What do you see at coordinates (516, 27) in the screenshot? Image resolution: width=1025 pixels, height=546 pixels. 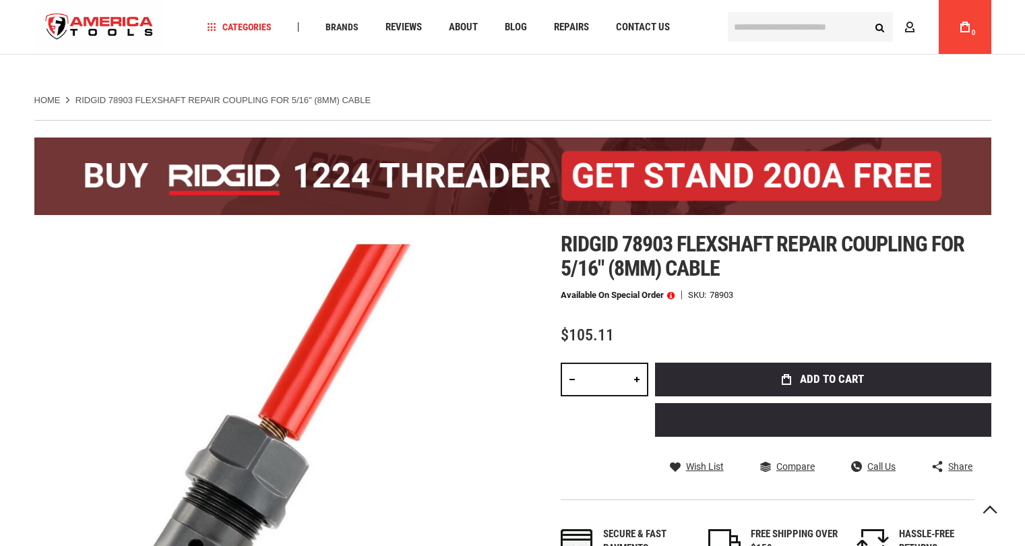 I see `span: Blog` at bounding box center [516, 27].